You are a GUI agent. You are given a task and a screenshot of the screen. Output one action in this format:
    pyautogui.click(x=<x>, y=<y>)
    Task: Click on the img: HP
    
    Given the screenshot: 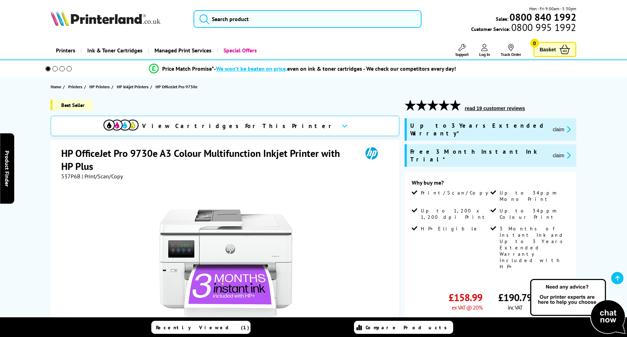 What is the action you would take?
    pyautogui.click(x=372, y=153)
    